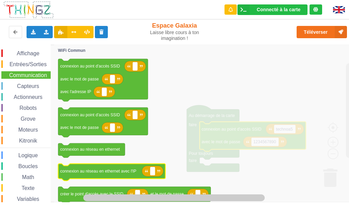 The width and height of the screenshot is (349, 207). I want to click on span: Grove, so click(28, 118).